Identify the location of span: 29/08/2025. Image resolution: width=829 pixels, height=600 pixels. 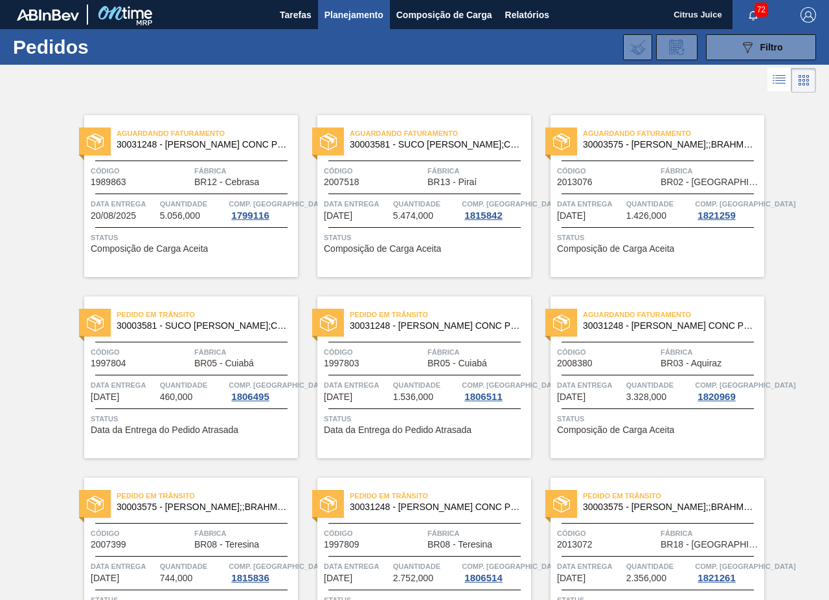
(338, 216).